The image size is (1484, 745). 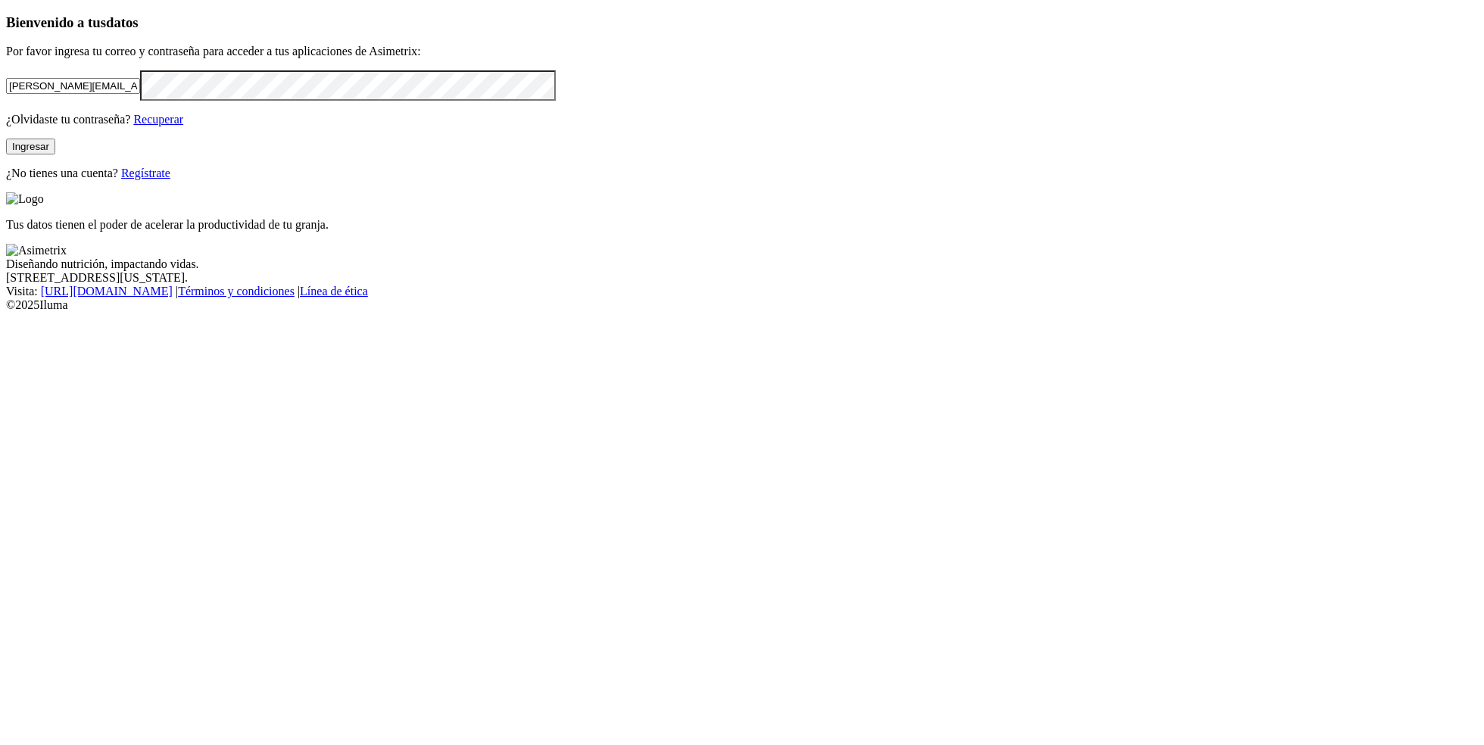 I want to click on p: ¿Olvidaste tu contraseña?, so click(x=742, y=120).